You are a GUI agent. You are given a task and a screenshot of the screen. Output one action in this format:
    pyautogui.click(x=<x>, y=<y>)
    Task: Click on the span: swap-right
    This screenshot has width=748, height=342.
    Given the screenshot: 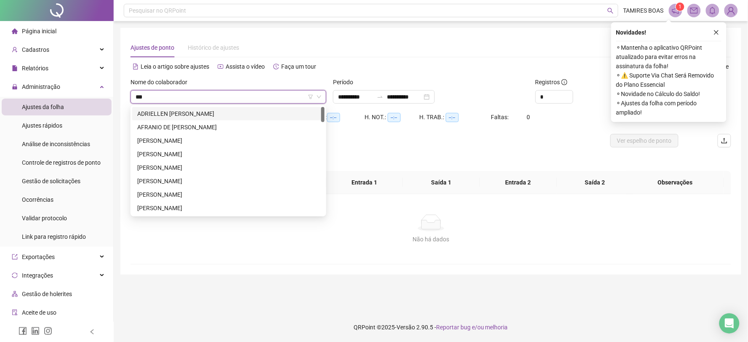 What is the action you would take?
    pyautogui.click(x=380, y=97)
    